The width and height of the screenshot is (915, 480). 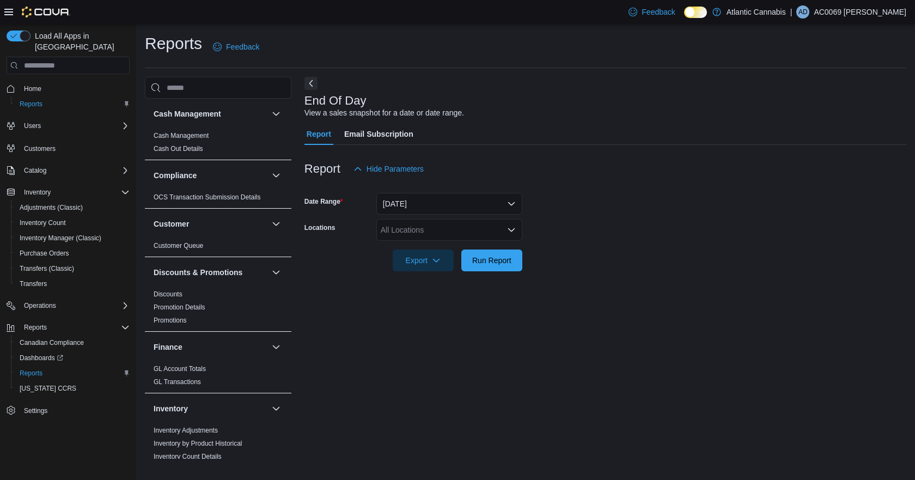 I want to click on a: Customer Queue, so click(x=178, y=246).